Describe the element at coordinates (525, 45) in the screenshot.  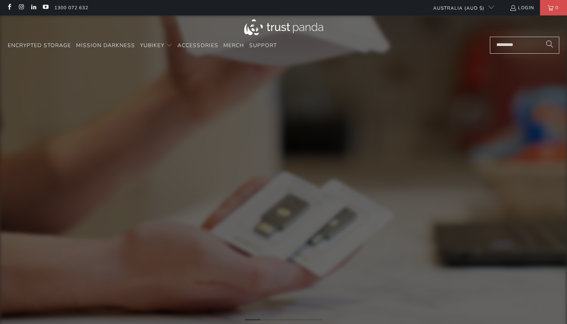
I see `input: Search...` at that location.